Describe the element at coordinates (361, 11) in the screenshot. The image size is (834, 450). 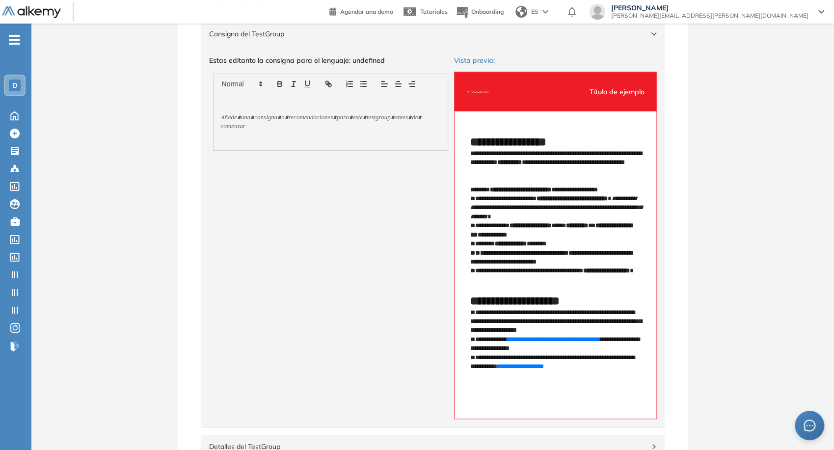
I see `a: Agendar una demo` at that location.